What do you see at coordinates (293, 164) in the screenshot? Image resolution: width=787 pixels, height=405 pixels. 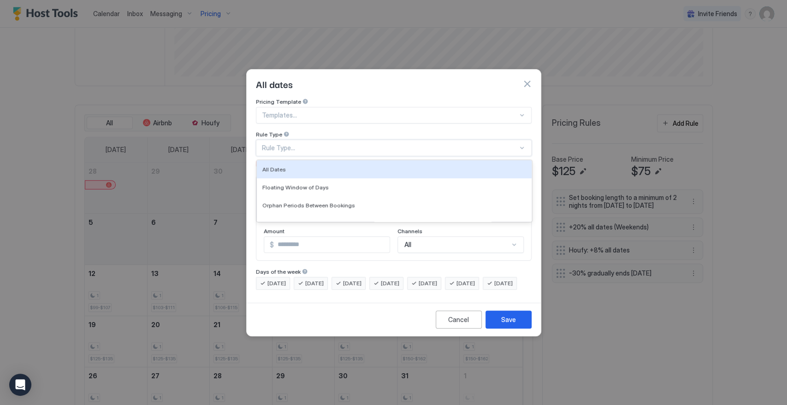 I see `span: Please select a rule type.` at bounding box center [293, 164].